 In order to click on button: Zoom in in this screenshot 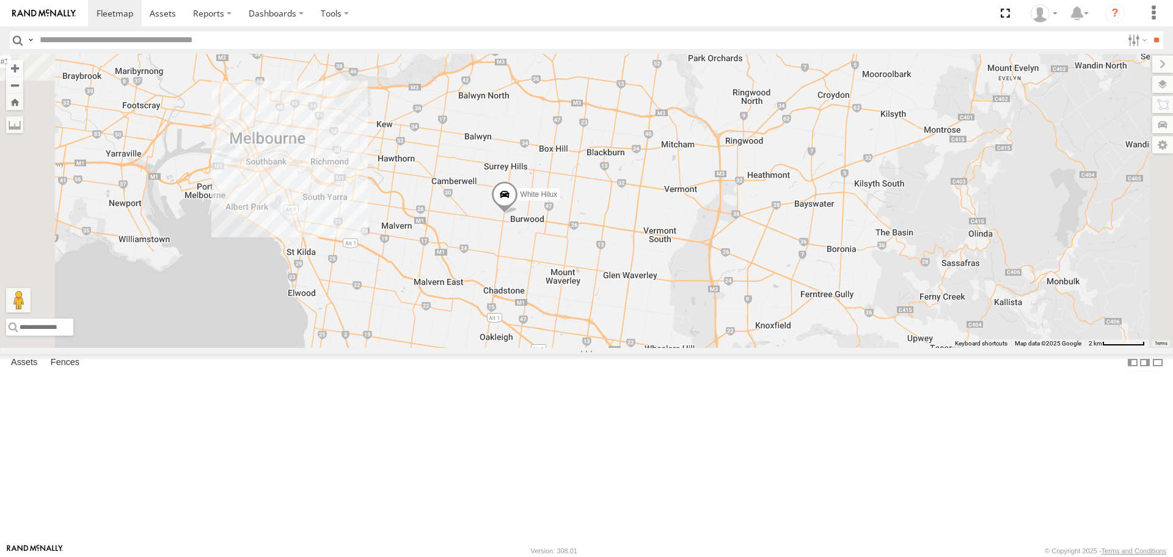, I will do `click(15, 68)`.